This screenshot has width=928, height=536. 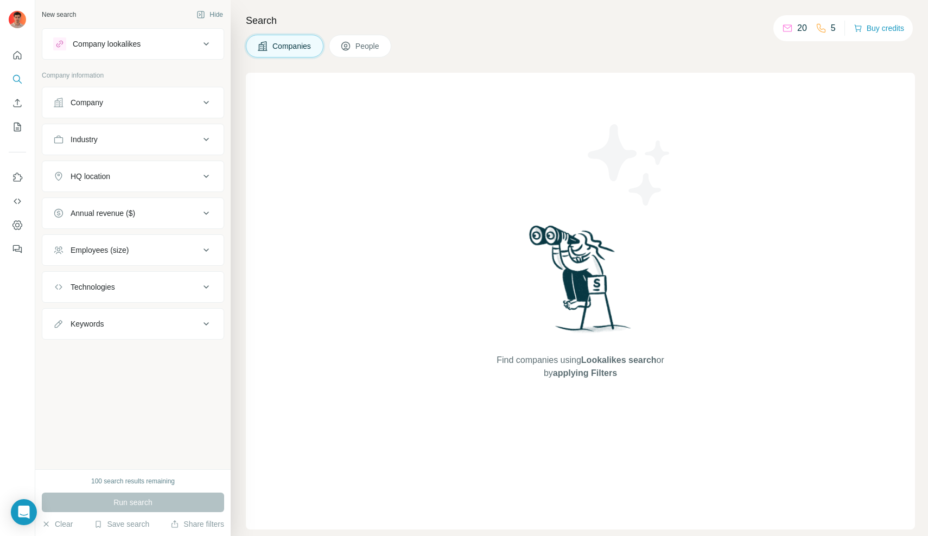 I want to click on button: Enrich CSV, so click(x=17, y=103).